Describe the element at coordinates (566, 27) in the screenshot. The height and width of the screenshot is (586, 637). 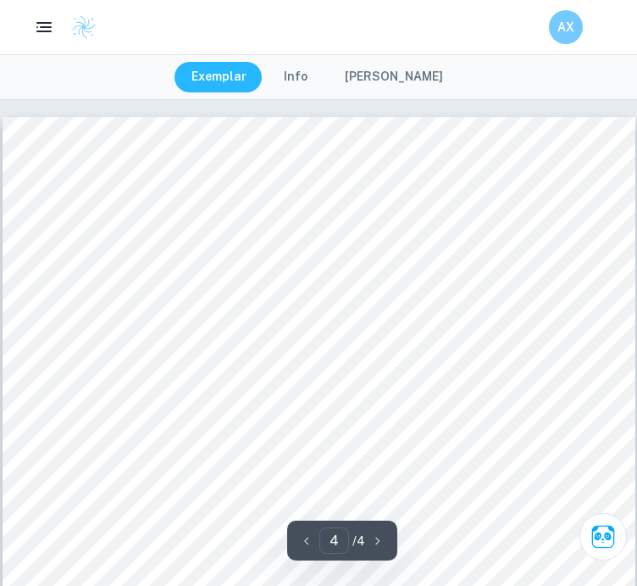
I see `button: AX` at that location.